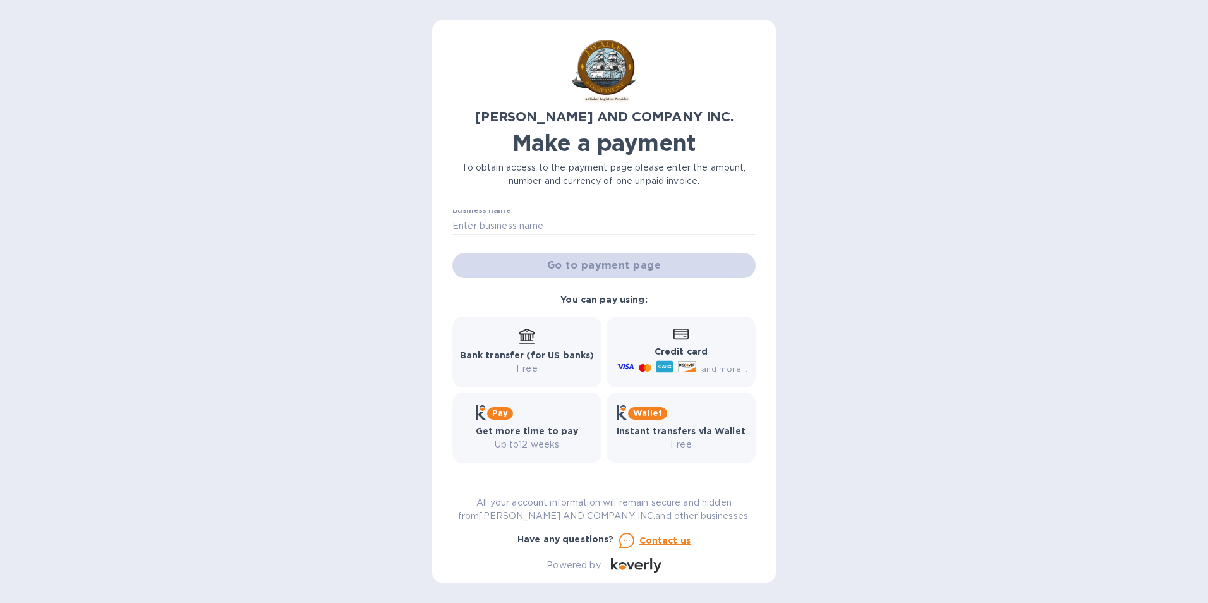  Describe the element at coordinates (527, 444) in the screenshot. I see `p: Up to 12 weeks` at that location.